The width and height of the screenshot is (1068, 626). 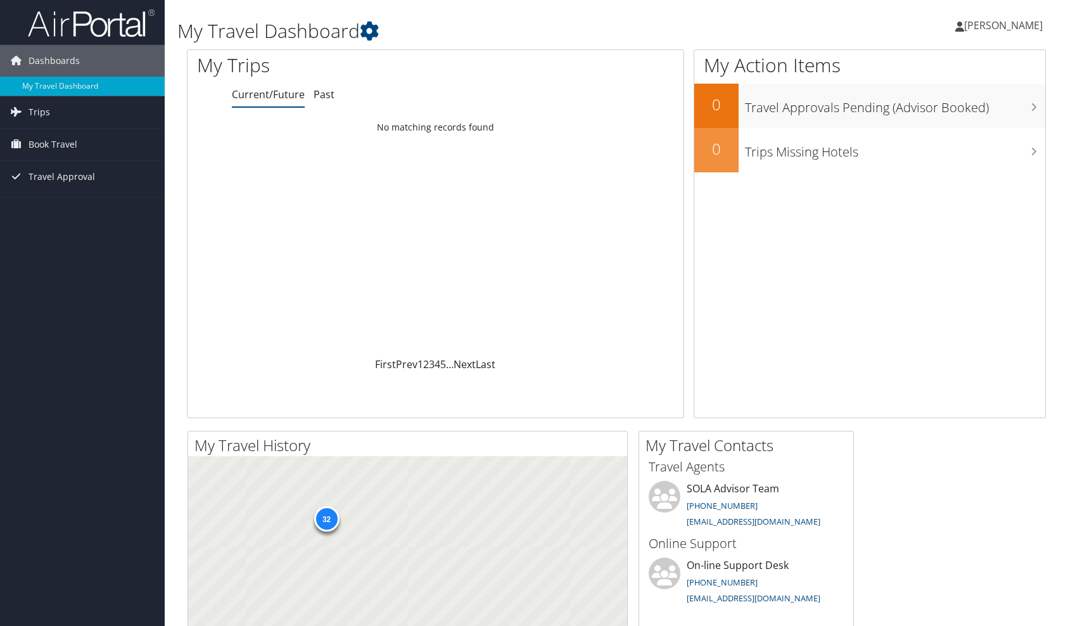 What do you see at coordinates (870, 65) in the screenshot?
I see `h1: My Action Items` at bounding box center [870, 65].